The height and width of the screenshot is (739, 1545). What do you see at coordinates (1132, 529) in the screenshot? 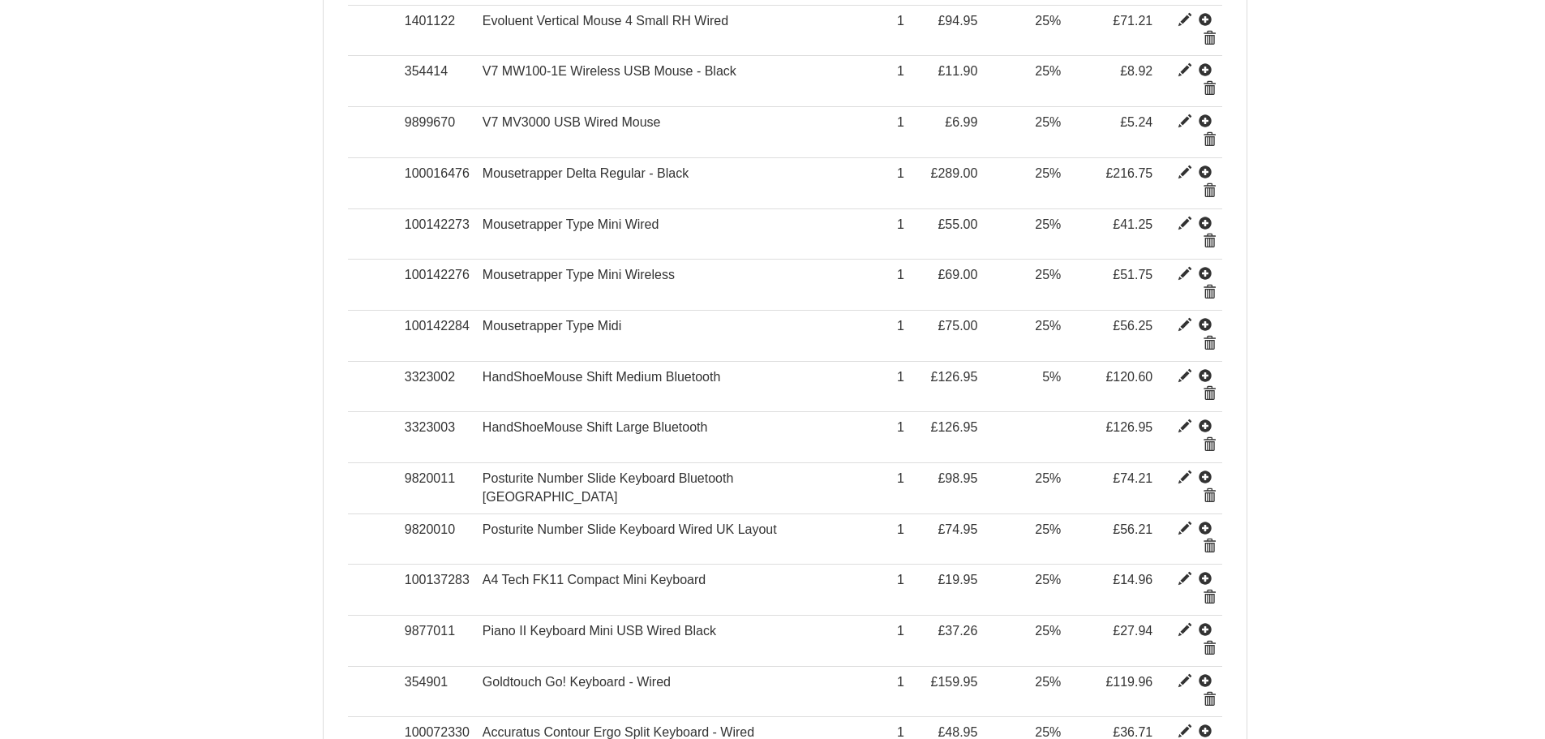
I see `span: £56.21` at bounding box center [1132, 529].